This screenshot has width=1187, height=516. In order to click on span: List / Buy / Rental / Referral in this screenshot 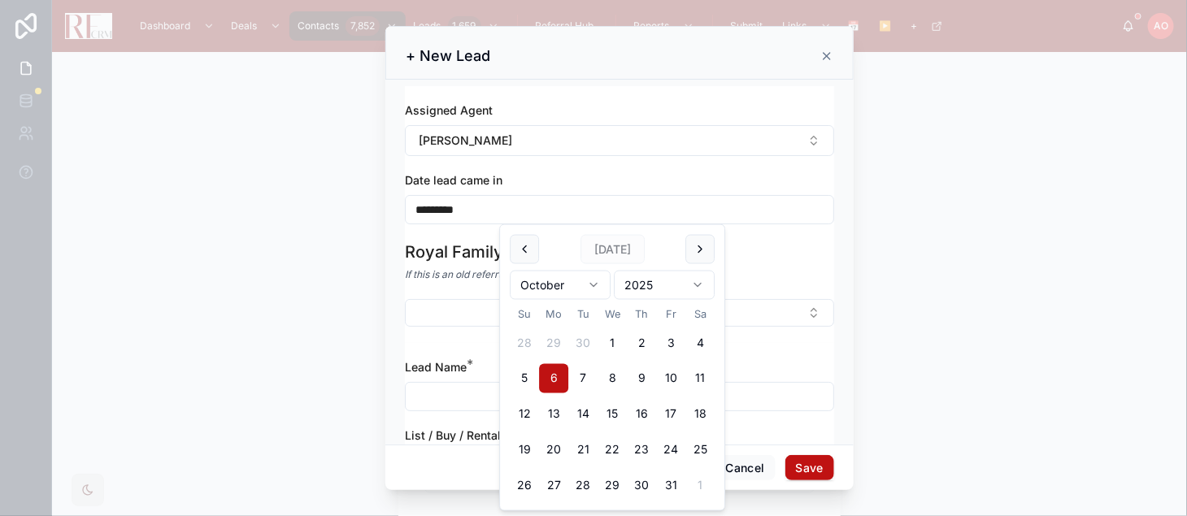, I will do `click(479, 435)`.